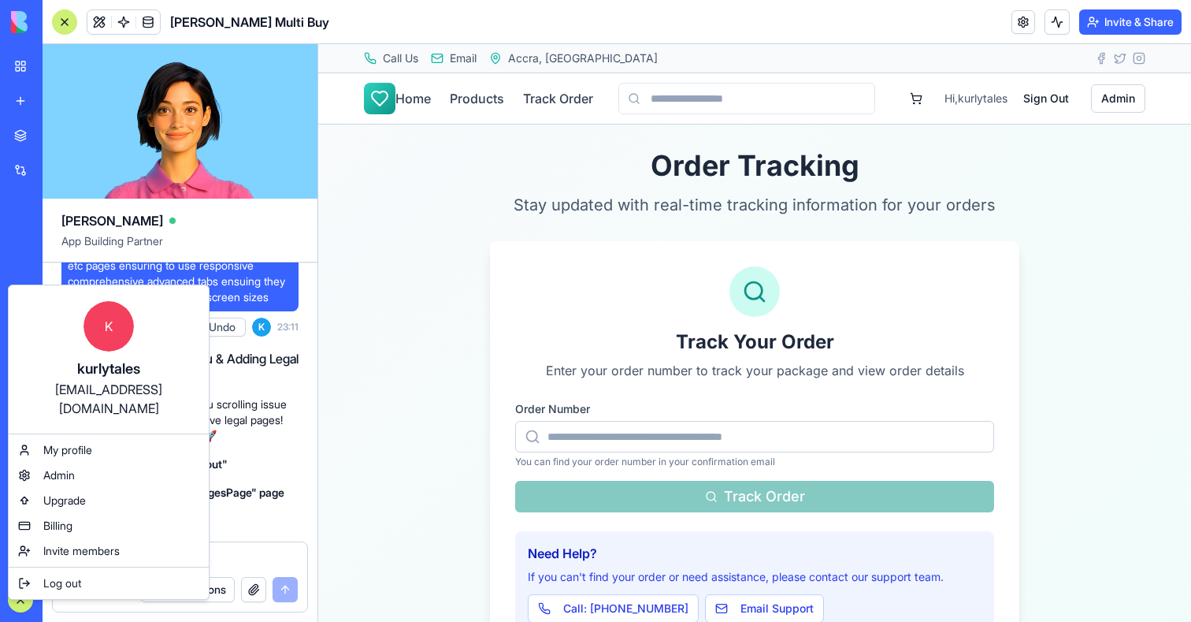 The width and height of the screenshot is (1191, 622). Describe the element at coordinates (81, 551) in the screenshot. I see `span: Invite members` at that location.